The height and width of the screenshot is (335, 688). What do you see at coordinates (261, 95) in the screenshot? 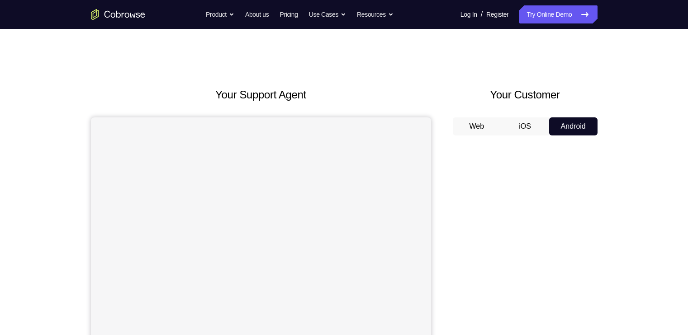
I see `h2: Your Support Agent` at bounding box center [261, 95].